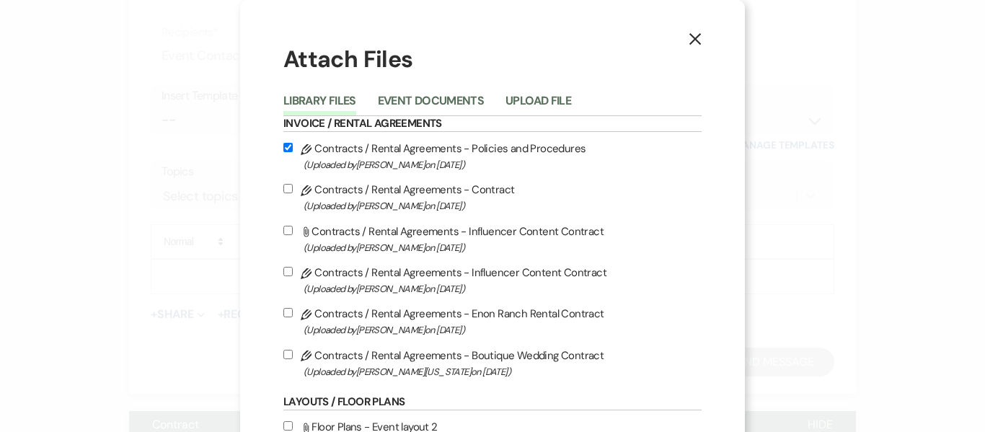 This screenshot has width=985, height=432. What do you see at coordinates (492, 321) in the screenshot?
I see `label: Contracts / Rental Agreements - Enon Ranch Rental Contract` at bounding box center [492, 321].